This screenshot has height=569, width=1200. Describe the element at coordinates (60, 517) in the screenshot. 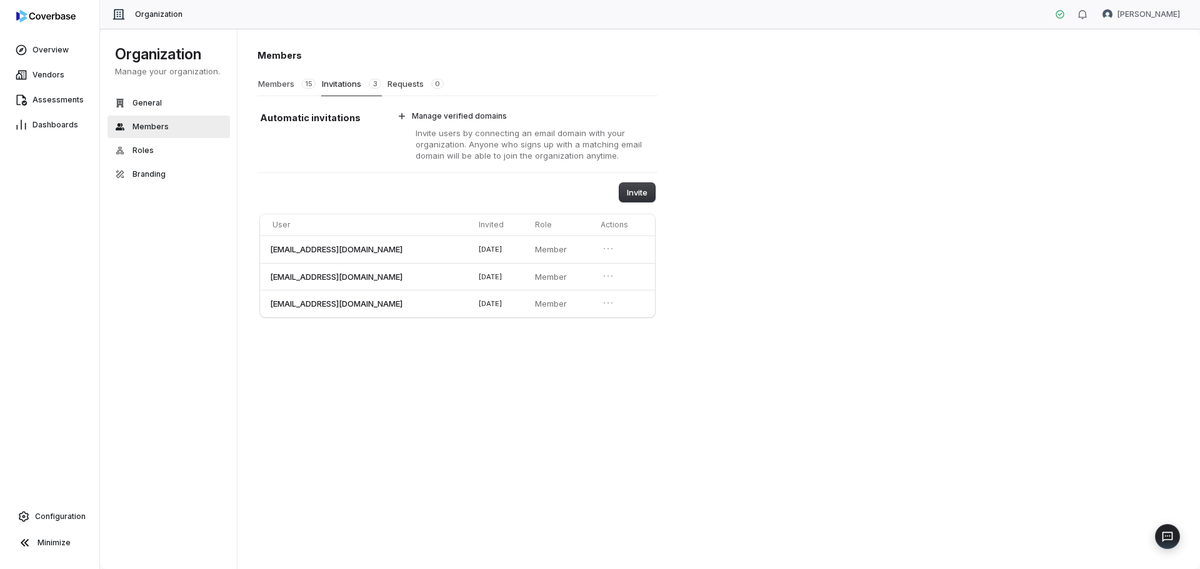

I see `span: Configuration` at that location.